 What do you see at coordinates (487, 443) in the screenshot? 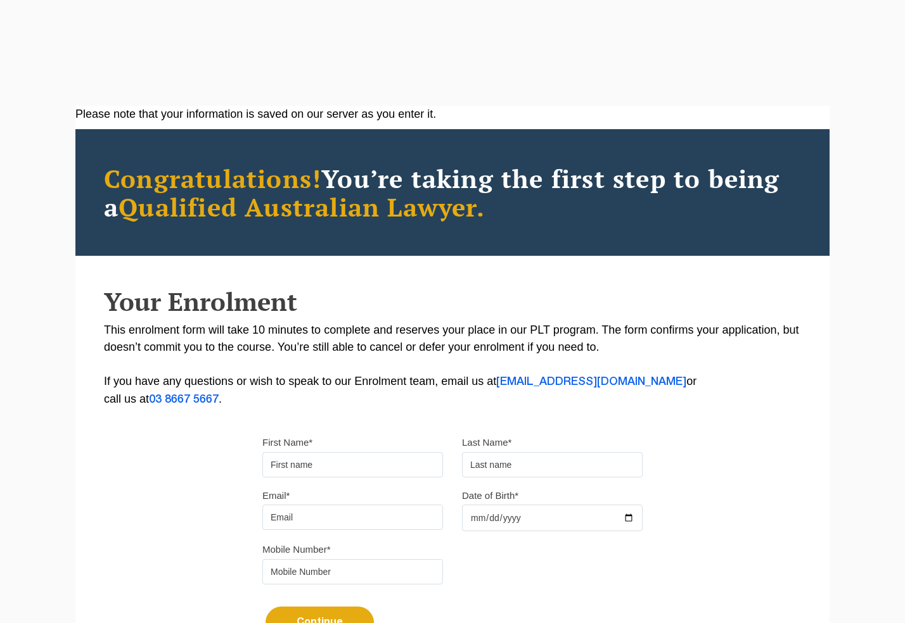
I see `label: Last Name*` at bounding box center [487, 443].